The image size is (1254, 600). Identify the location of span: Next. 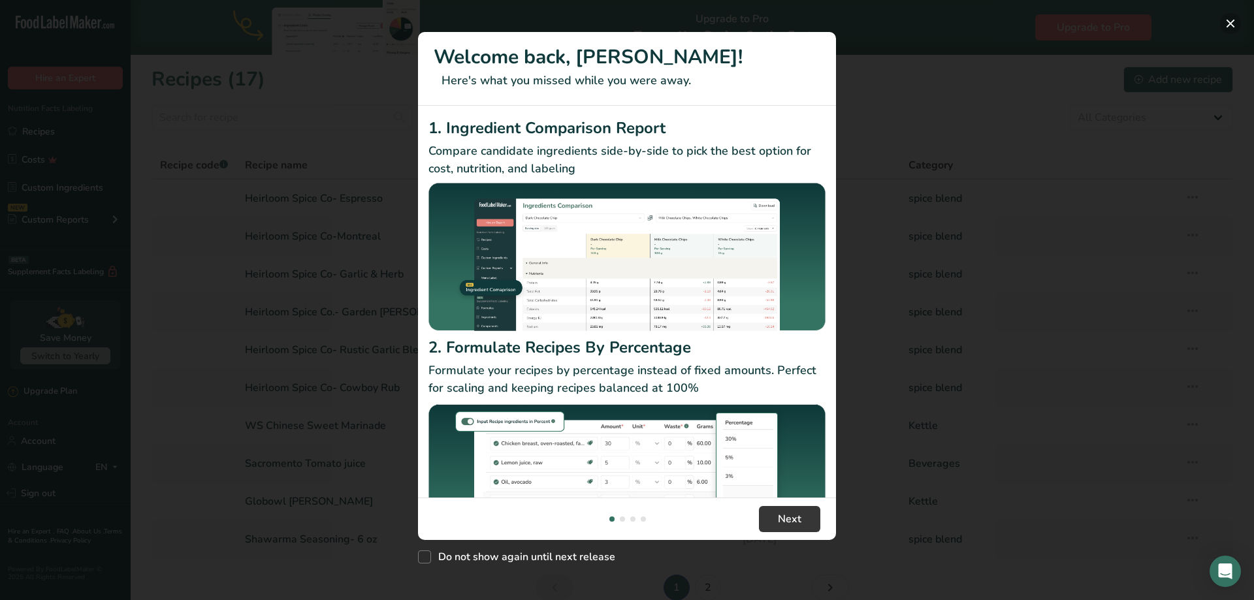
(790, 519).